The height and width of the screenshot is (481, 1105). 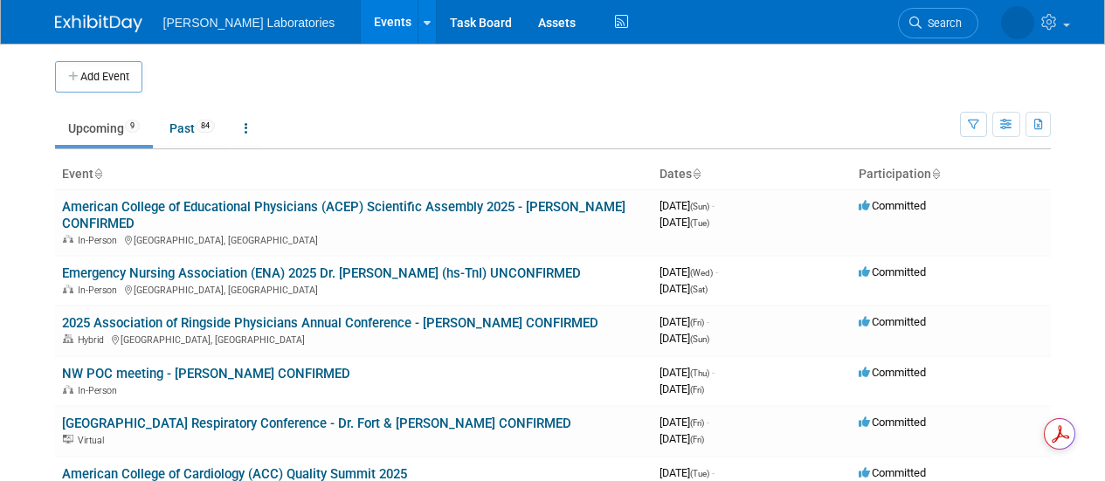 What do you see at coordinates (699, 289) in the screenshot?
I see `span: (Sat)` at bounding box center [699, 289].